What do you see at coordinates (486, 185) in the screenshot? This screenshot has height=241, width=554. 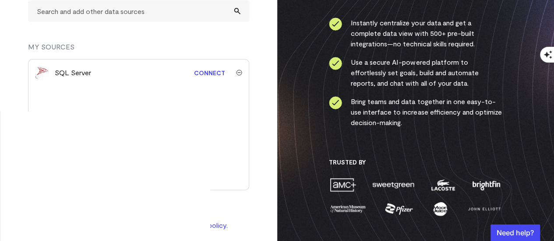 I see `img: brightfin-a251e171.png` at bounding box center [486, 185].